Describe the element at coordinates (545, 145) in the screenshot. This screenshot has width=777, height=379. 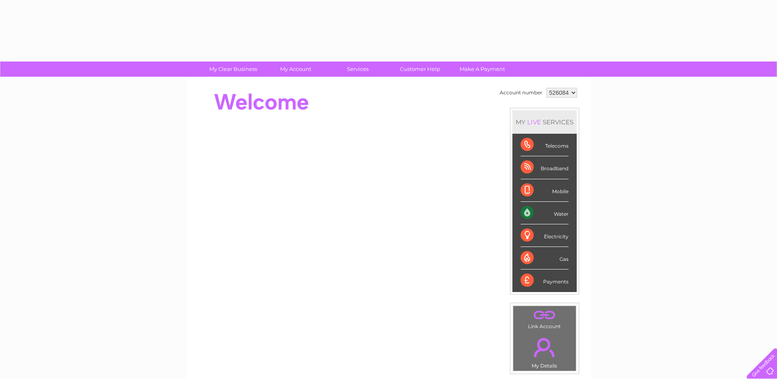
I see `div: Telecoms` at that location.